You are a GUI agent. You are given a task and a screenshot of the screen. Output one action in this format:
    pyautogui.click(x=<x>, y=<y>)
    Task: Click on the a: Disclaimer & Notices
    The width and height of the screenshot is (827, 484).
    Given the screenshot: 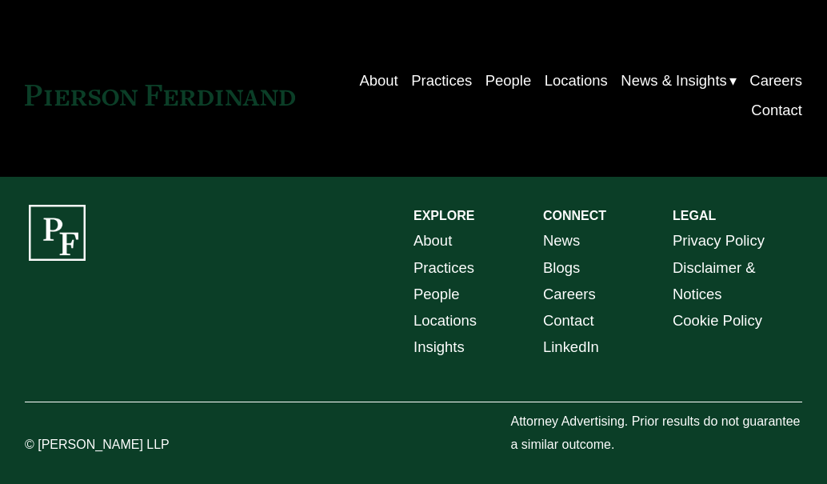 What is the action you would take?
    pyautogui.click(x=737, y=281)
    